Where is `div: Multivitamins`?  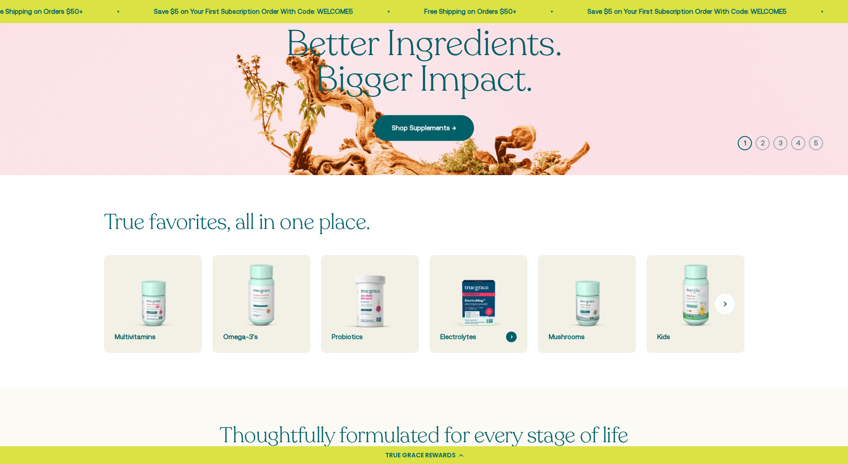
div: Multivitamins is located at coordinates (153, 337).